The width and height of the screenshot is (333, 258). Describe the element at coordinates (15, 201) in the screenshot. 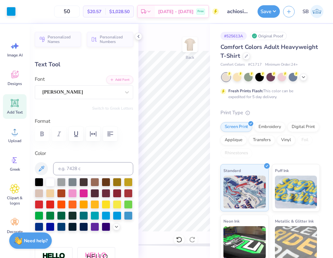

I see `span: Clipart & logos` at that location.